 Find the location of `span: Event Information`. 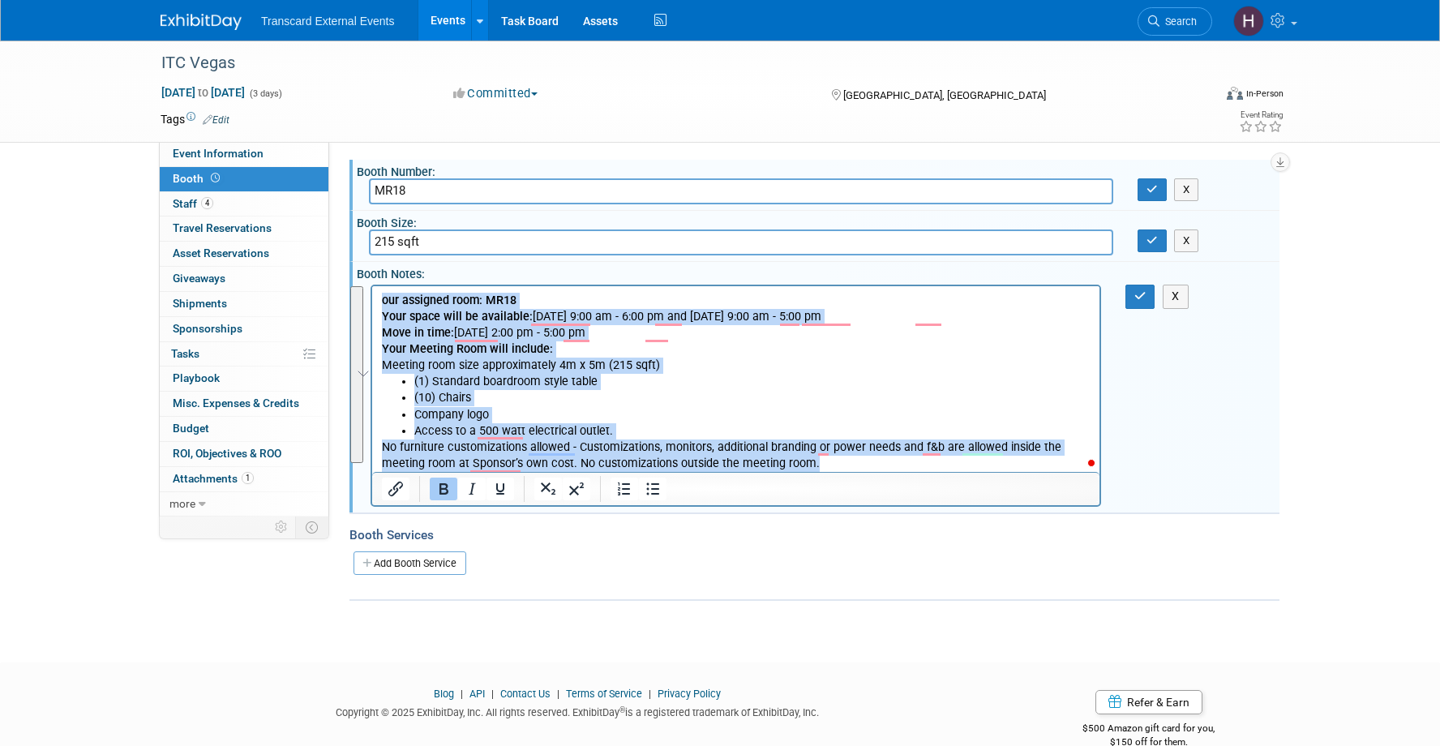

span: Event Information is located at coordinates (218, 153).